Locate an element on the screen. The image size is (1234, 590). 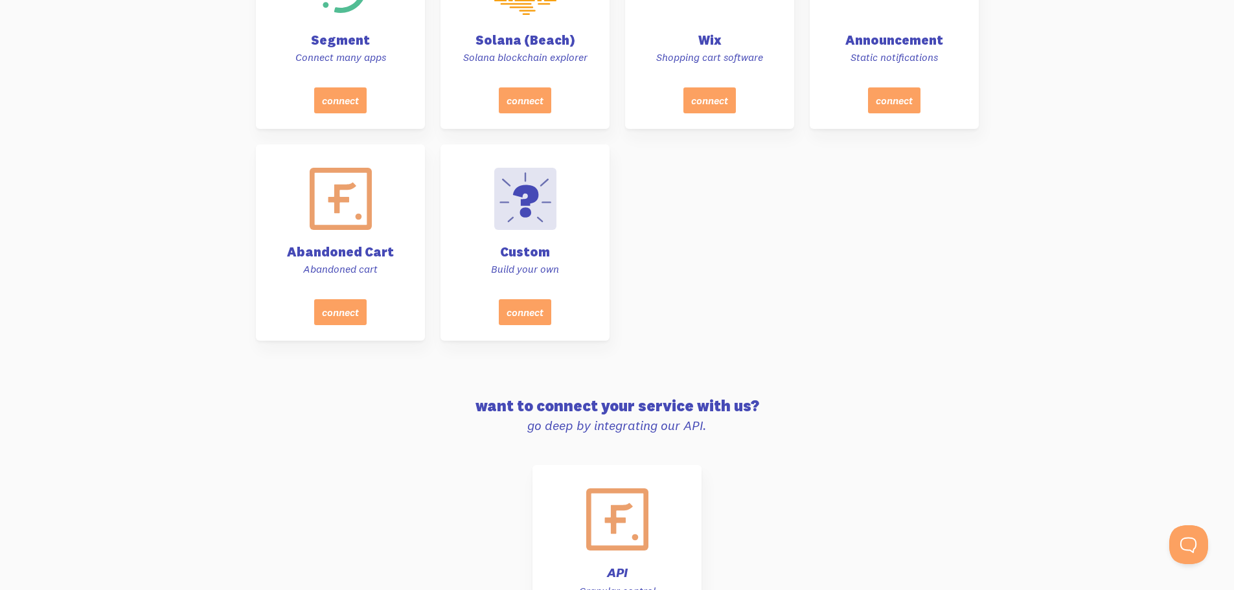
a: Abandoned Cart Abandoned cart connect is located at coordinates (340, 242).